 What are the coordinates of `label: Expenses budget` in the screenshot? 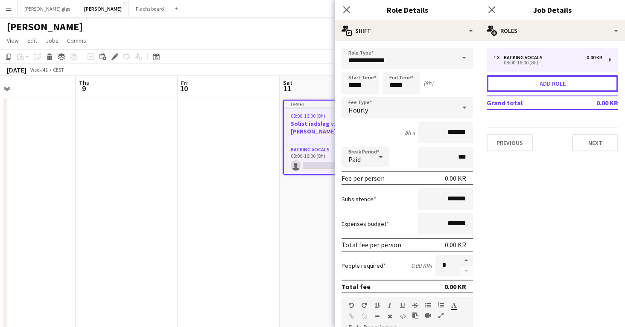 It's located at (365, 224).